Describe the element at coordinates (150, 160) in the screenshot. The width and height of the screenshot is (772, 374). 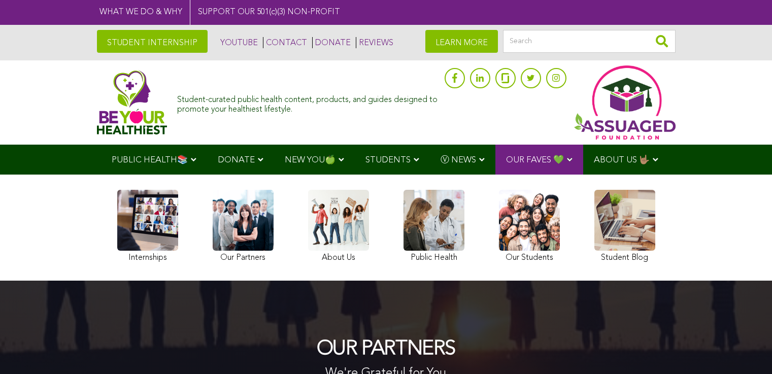
I see `span: PUBLIC HEALTH📚` at that location.